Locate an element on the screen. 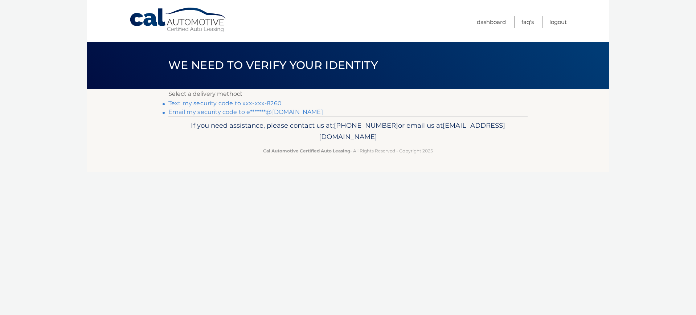 The width and height of the screenshot is (696, 315). p: Select a delivery method: is located at coordinates (348, 94).